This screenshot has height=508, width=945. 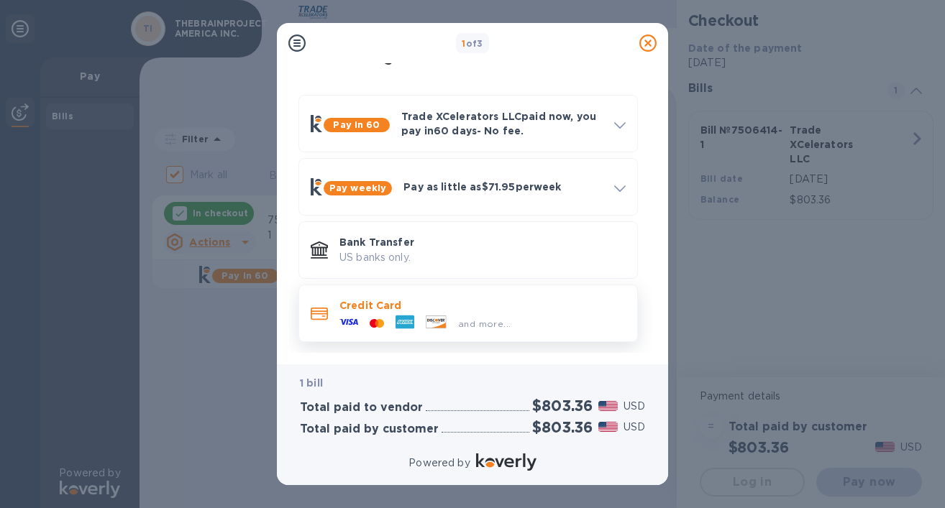 I want to click on h1: Payment Methods, so click(x=468, y=51).